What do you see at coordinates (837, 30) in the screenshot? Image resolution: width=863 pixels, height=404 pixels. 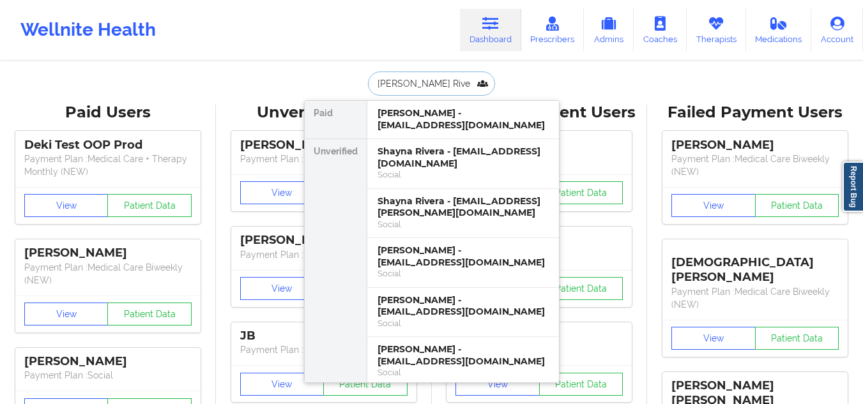 I see `a: Account` at bounding box center [837, 30].